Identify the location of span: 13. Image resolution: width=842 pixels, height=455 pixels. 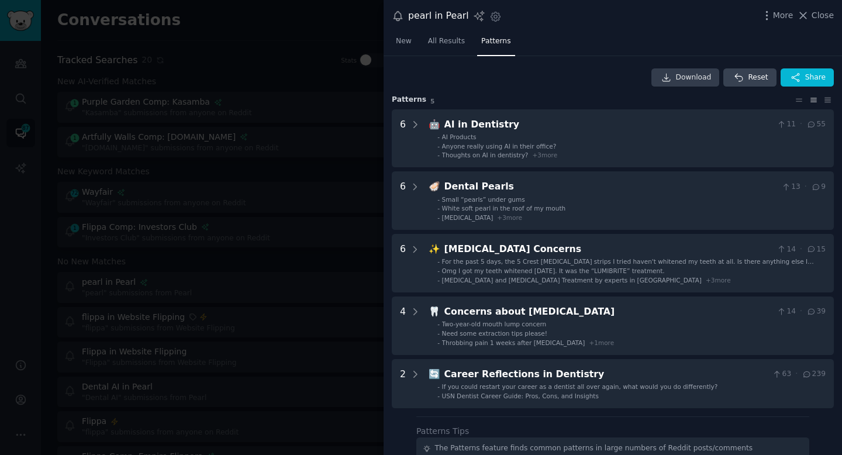
(791, 187).